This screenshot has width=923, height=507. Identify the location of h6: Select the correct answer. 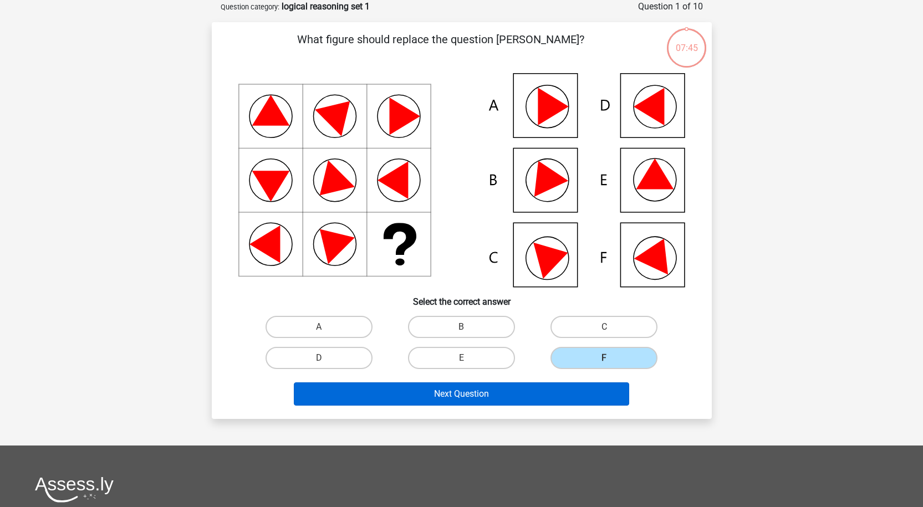
(462, 297).